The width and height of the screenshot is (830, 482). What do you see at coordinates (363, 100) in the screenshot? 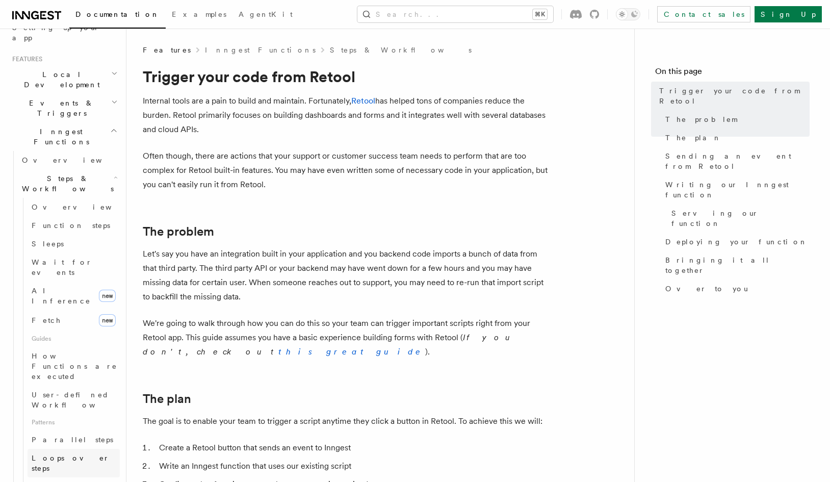
I see `a: Retool` at bounding box center [363, 100].